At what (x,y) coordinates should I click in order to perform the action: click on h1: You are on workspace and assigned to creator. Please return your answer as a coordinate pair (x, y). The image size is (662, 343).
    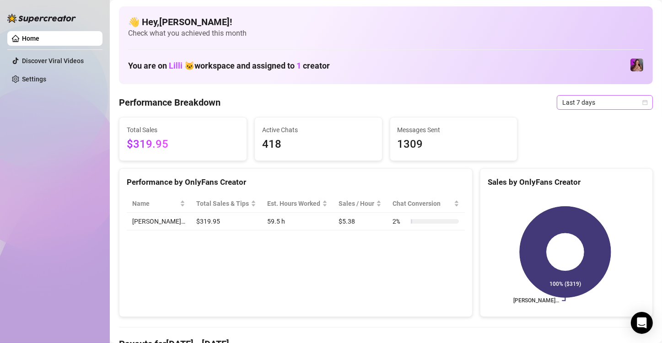
    Looking at the image, I should click on (229, 66).